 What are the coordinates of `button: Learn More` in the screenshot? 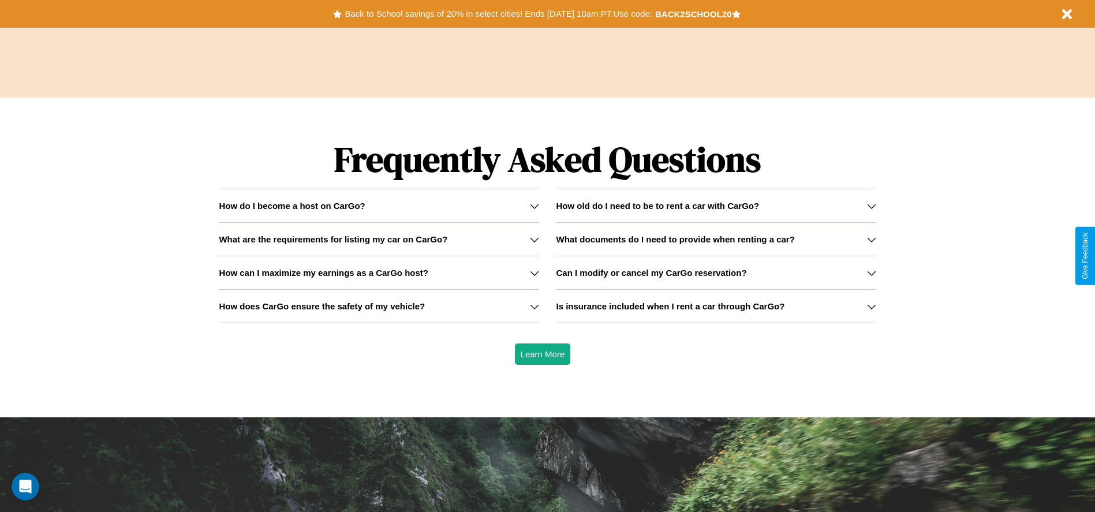 It's located at (542, 354).